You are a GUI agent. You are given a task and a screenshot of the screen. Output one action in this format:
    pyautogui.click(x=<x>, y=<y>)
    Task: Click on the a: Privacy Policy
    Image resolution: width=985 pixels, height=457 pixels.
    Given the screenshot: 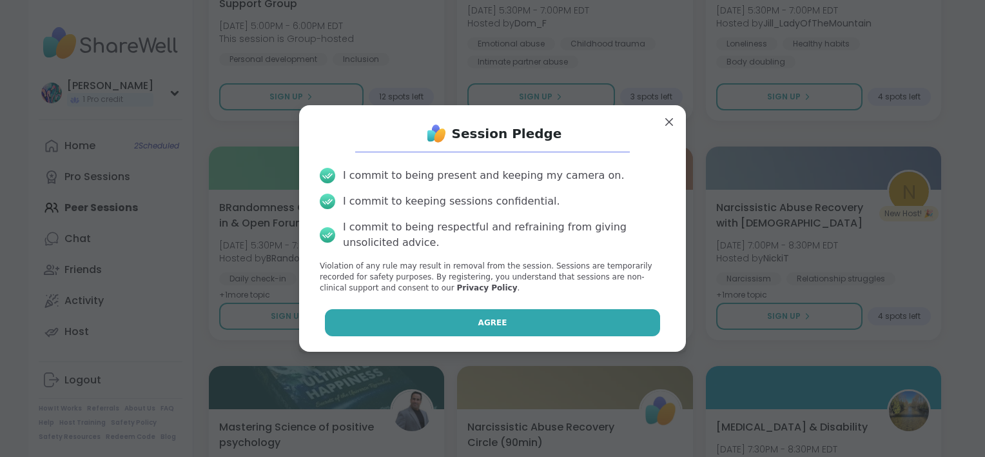 What is the action you would take?
    pyautogui.click(x=487, y=288)
    